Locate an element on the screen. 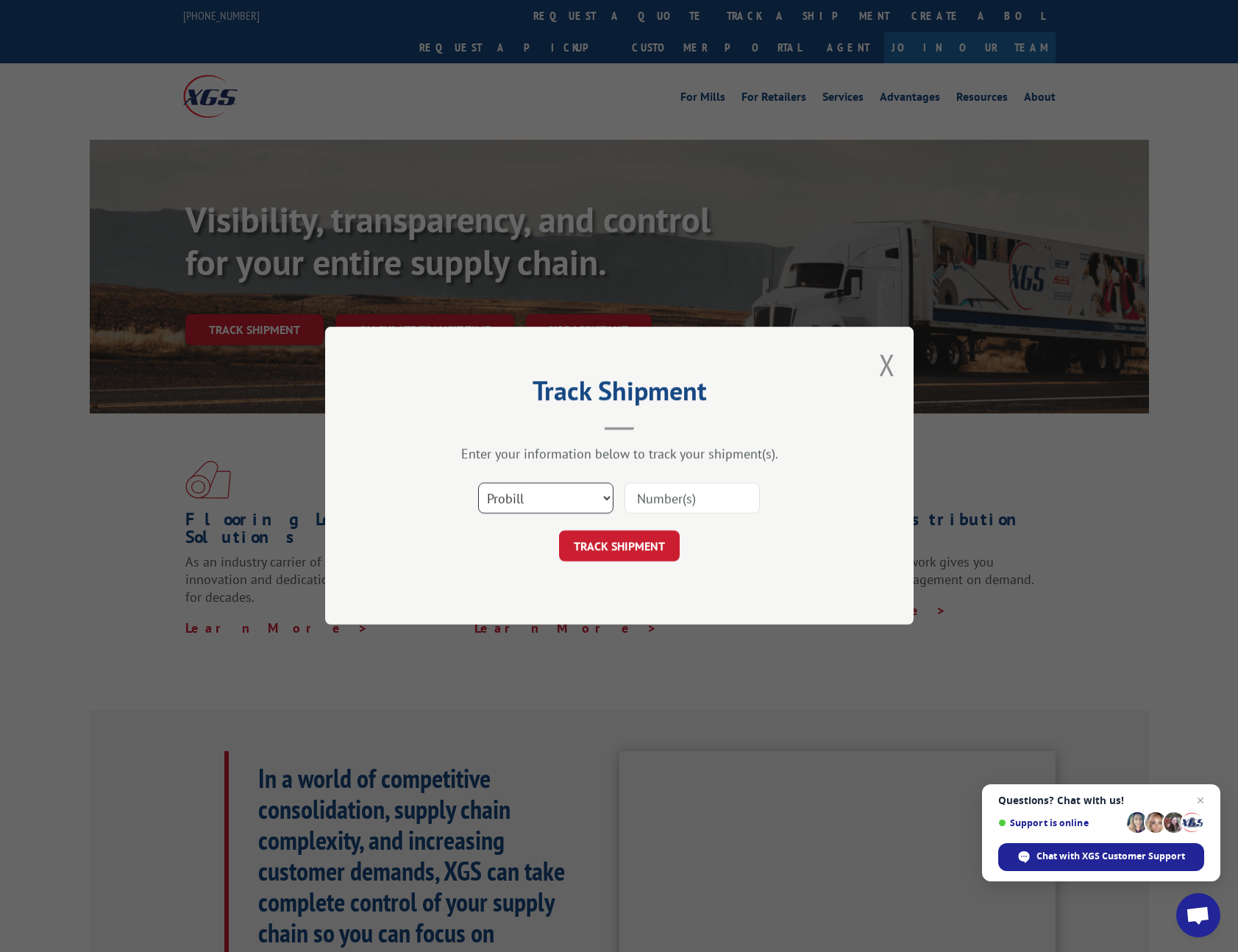  span: Chat with XGS Customer Support is located at coordinates (1110, 857).